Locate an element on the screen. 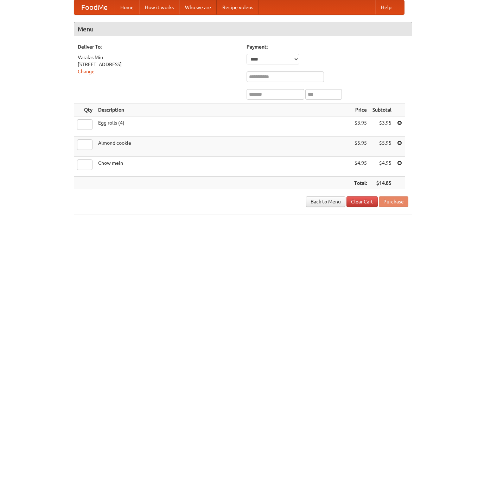 This screenshot has height=498, width=478. th: Total: is located at coordinates (361, 183).